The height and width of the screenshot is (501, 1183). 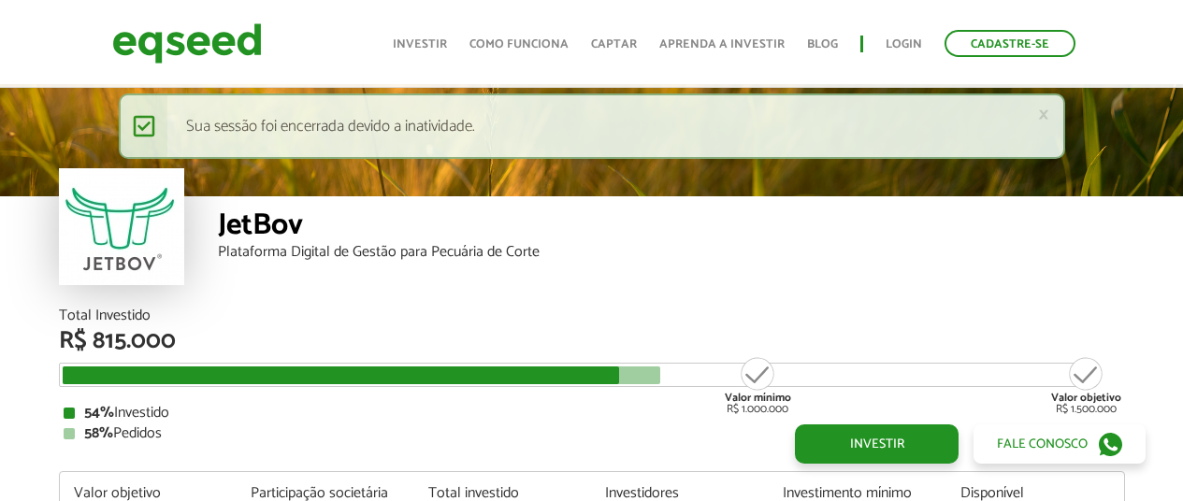 What do you see at coordinates (99, 412) in the screenshot?
I see `strong: 54%` at bounding box center [99, 412].